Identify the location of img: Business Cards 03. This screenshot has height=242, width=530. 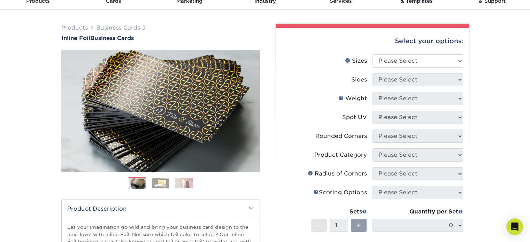
(184, 183).